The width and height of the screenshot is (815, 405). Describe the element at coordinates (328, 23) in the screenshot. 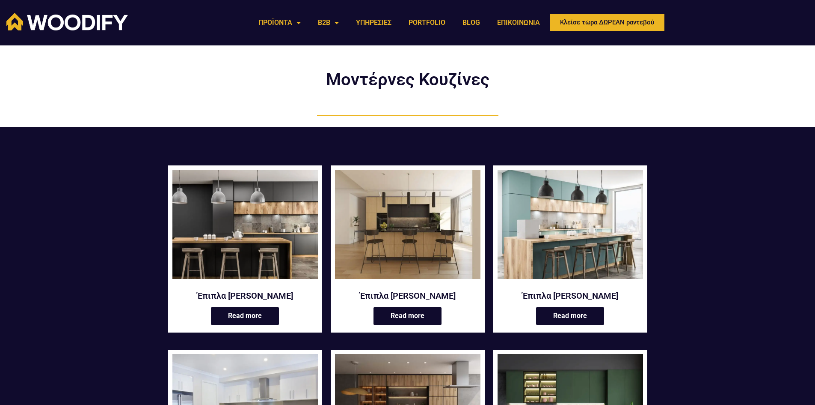

I see `a: B2B` at that location.